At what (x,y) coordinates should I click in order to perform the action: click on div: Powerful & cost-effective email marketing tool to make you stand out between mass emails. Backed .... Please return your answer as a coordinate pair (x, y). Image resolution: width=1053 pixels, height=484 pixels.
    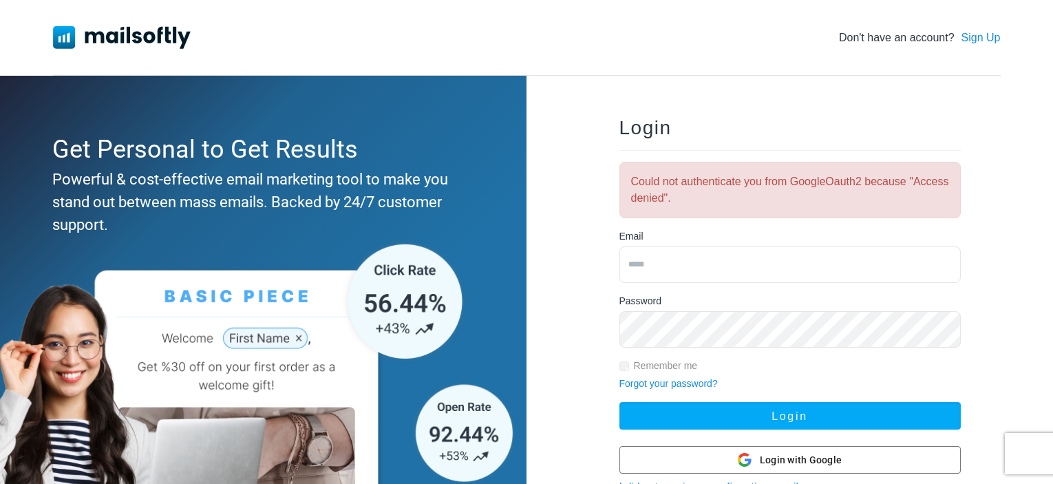
    Looking at the image, I should click on (260, 202).